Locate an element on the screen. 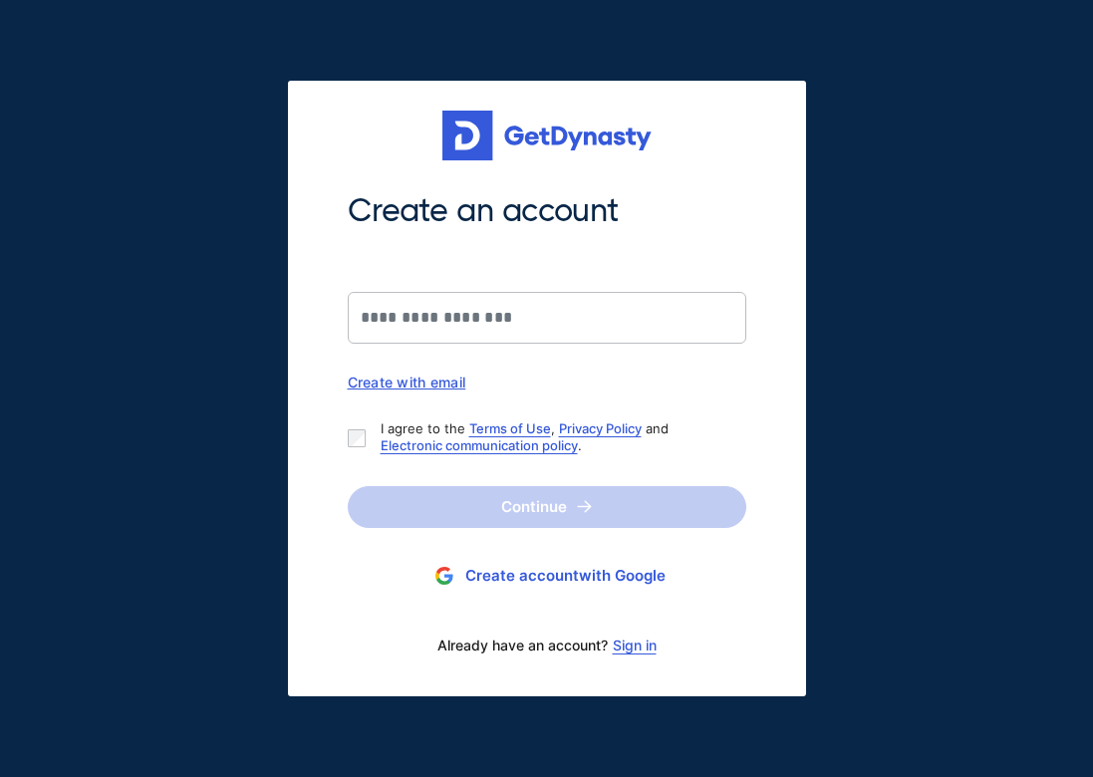 This screenshot has width=1093, height=777. img: Get started for free with Dynasty Trust Company is located at coordinates (547, 136).